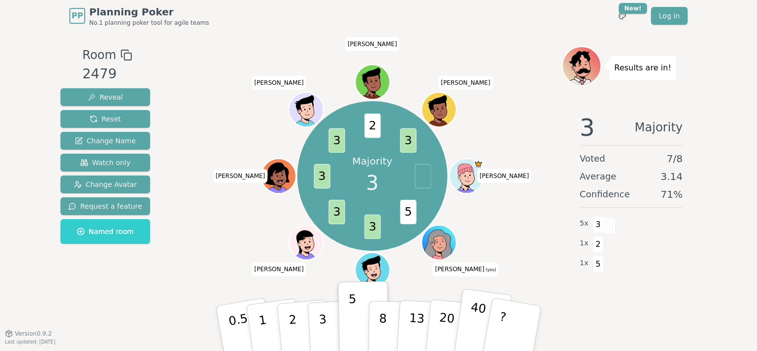 The width and height of the screenshot is (757, 351). Describe the element at coordinates (105, 141) in the screenshot. I see `button: Change Name` at that location.